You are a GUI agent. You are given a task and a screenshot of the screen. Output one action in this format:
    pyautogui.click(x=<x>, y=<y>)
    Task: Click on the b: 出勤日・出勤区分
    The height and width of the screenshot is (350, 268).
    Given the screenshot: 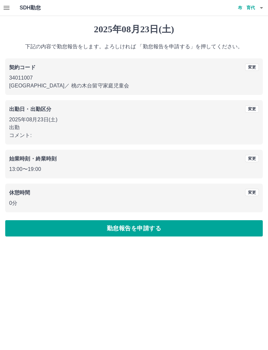 What is the action you would take?
    pyautogui.click(x=30, y=109)
    